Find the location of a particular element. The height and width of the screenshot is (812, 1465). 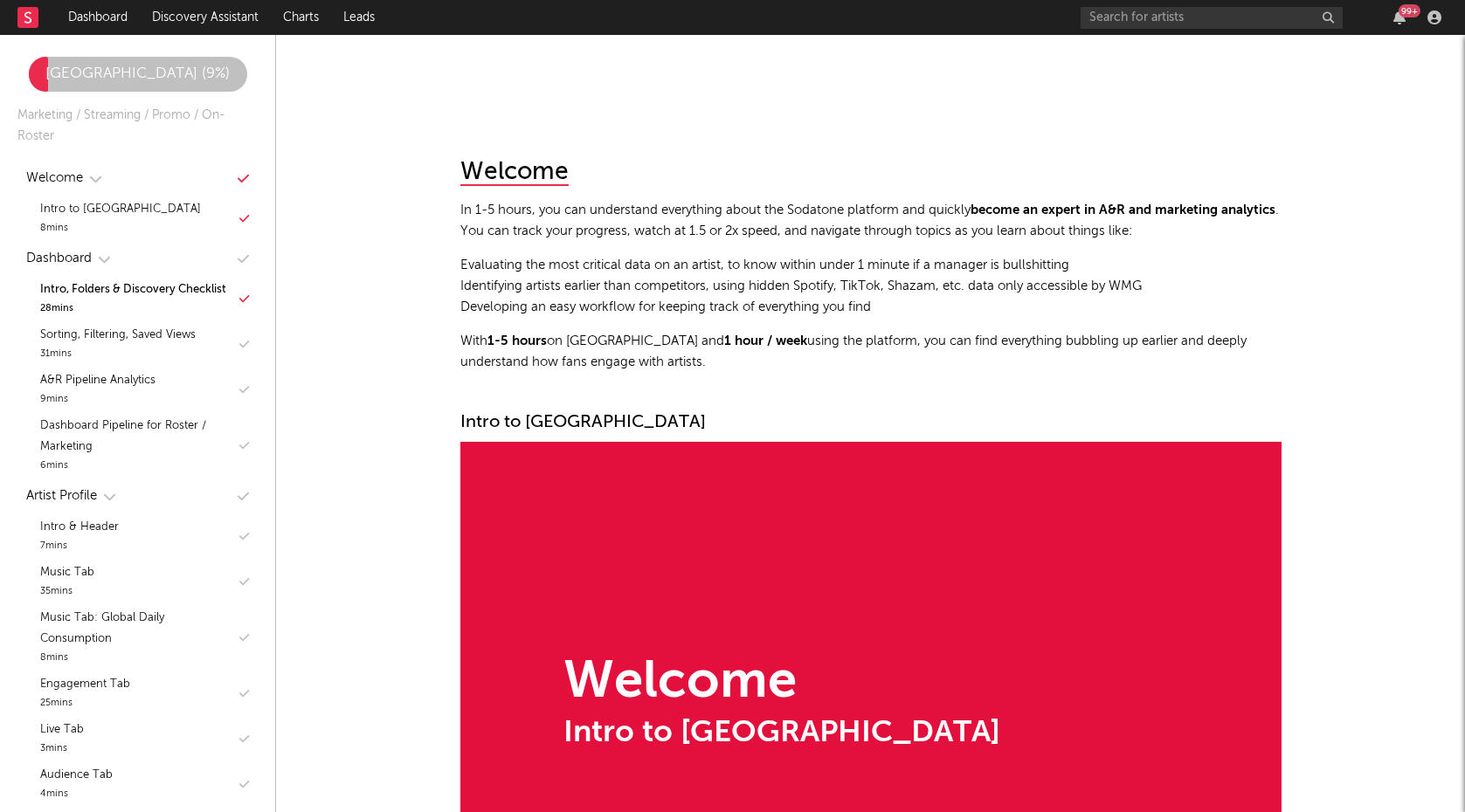

div: Intro & Header is located at coordinates (79, 527).